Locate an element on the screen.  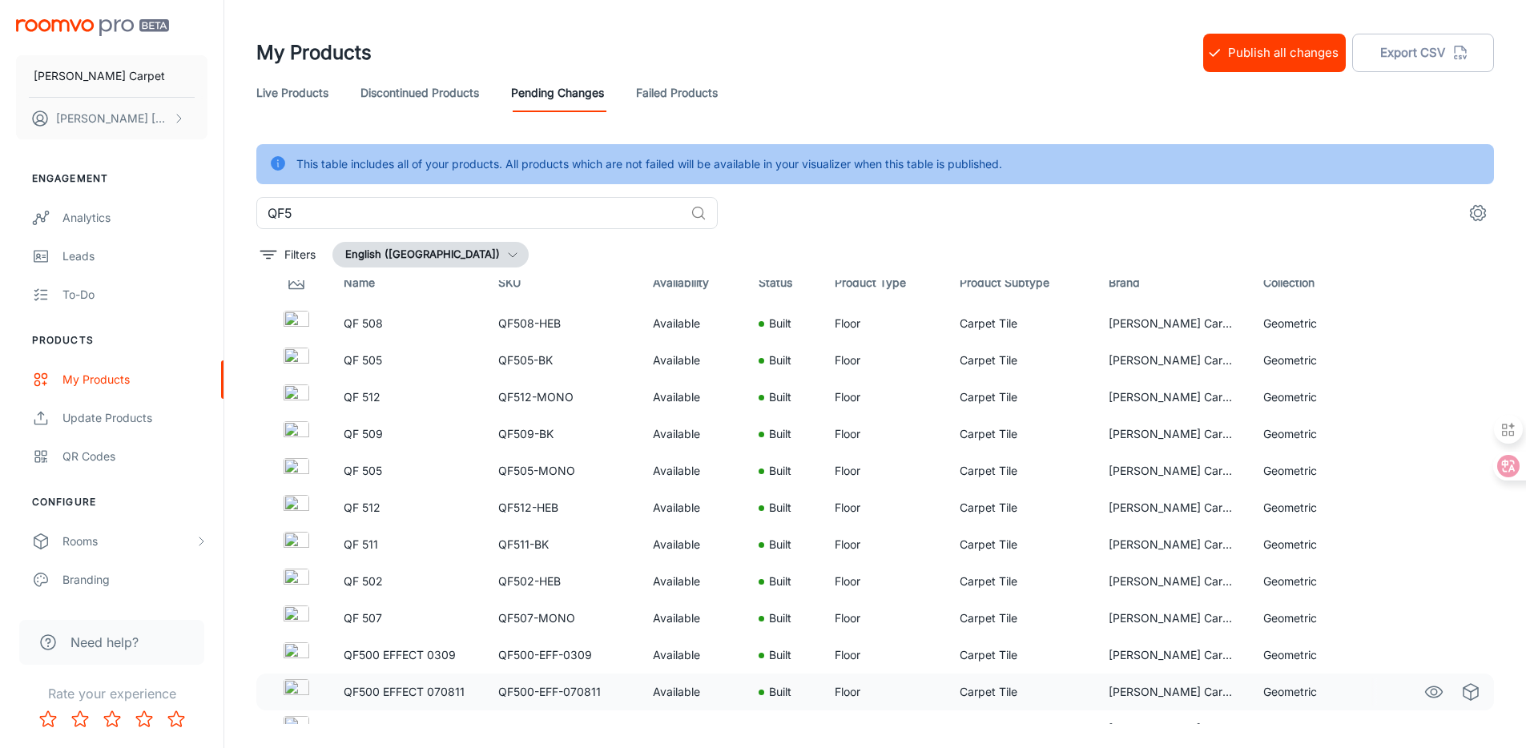
p: Rate your experience is located at coordinates (111, 694).